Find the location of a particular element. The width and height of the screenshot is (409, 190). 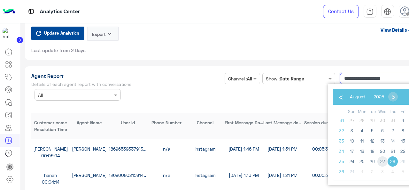

span: 11 is located at coordinates (362, 141).